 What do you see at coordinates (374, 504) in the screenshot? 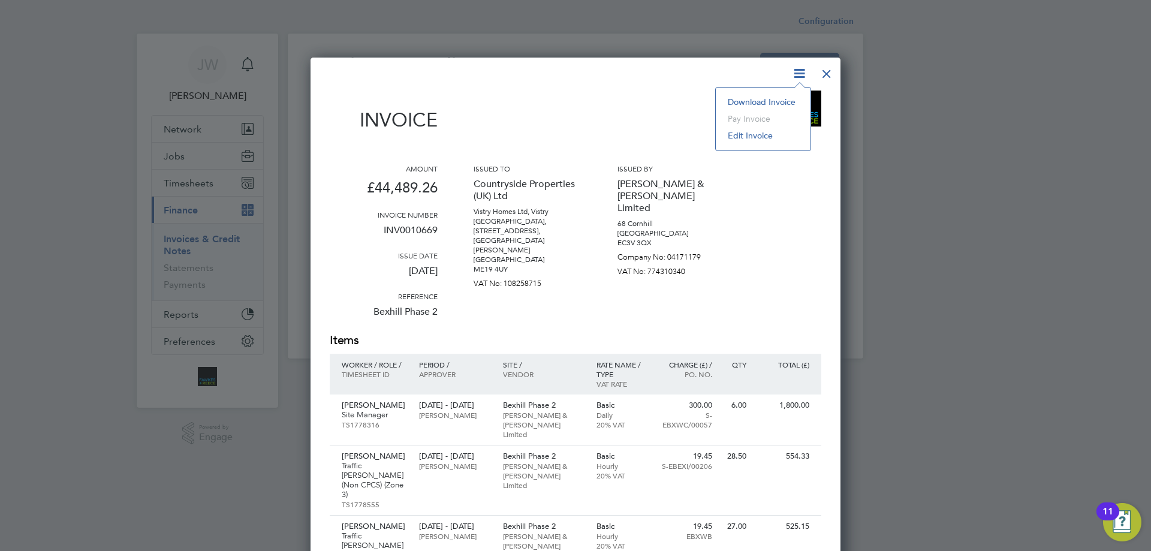
I see `p: TS1778555` at bounding box center [374, 504].